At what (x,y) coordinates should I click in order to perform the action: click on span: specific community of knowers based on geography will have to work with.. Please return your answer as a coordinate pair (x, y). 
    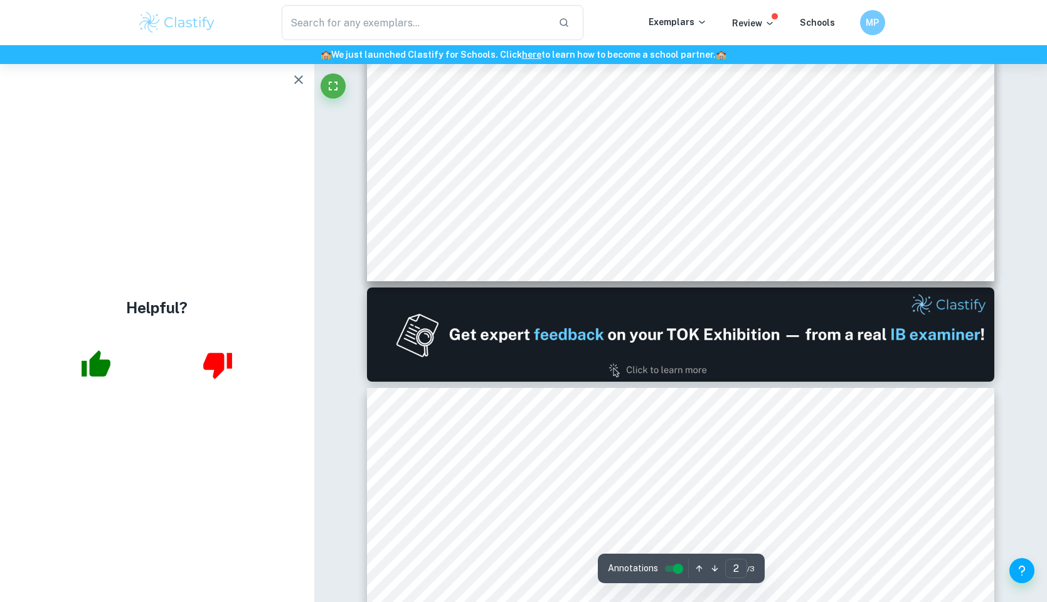
    Looking at the image, I should click on (619, 111).